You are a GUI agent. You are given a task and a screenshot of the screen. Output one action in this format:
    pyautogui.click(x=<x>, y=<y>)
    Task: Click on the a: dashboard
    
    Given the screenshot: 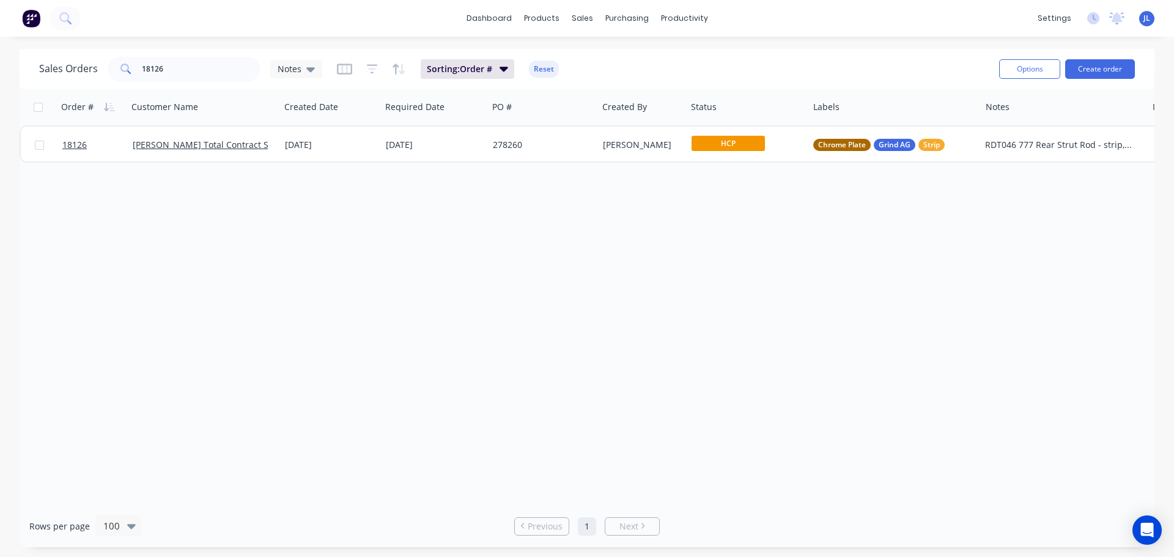 What is the action you would take?
    pyautogui.click(x=489, y=18)
    